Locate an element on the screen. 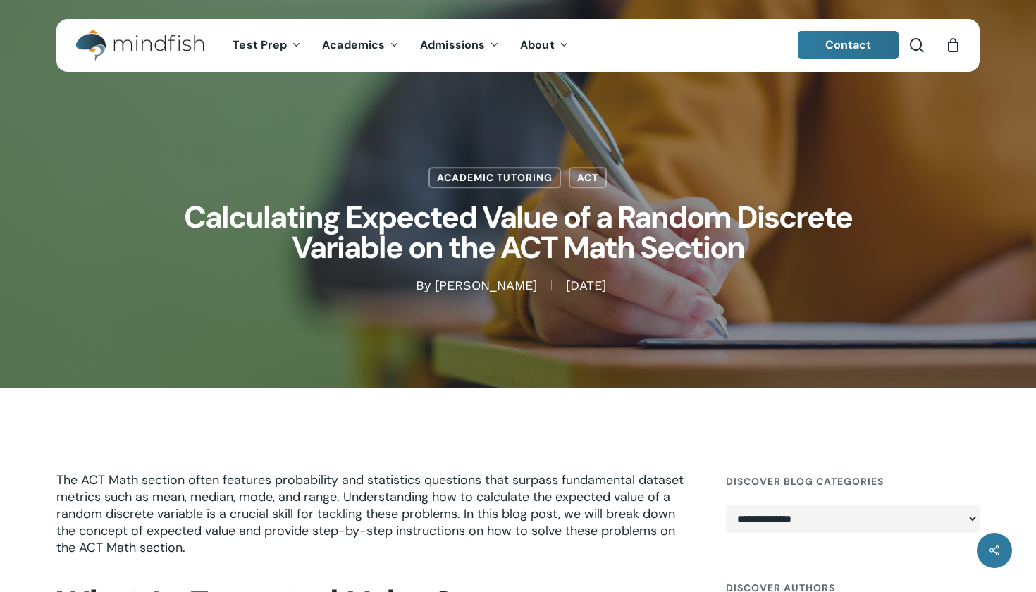  span: The ACT Math section often features probability and statistics questions that surpass fundamental... is located at coordinates (370, 514).